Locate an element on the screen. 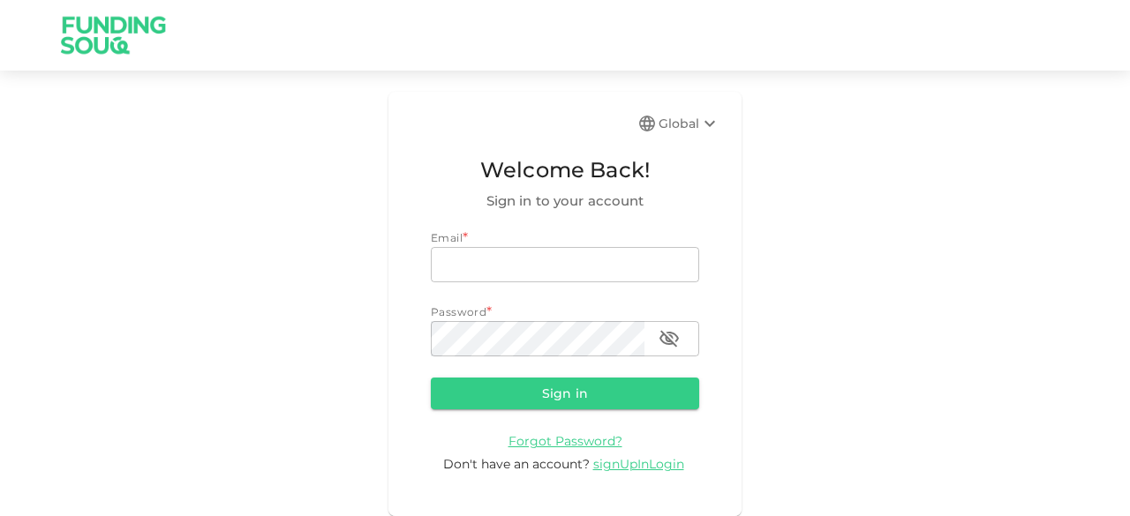  div: Global is located at coordinates (689, 124).